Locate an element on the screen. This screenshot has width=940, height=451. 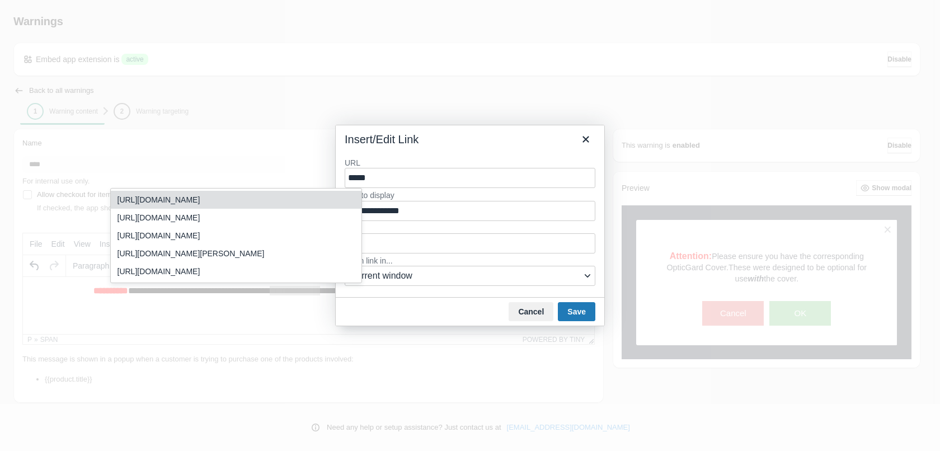
div: https://opticgard.com/products/opticgard-scope-cover-for-holosun%C2%AE-scs-mp2 is located at coordinates (236, 200).